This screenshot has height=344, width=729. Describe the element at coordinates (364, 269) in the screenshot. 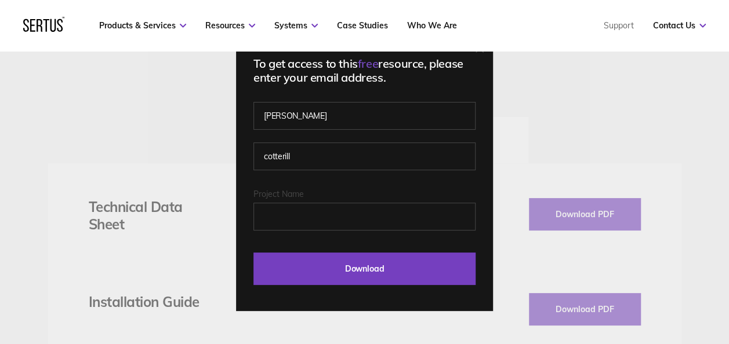

I see `input: Download` at that location.